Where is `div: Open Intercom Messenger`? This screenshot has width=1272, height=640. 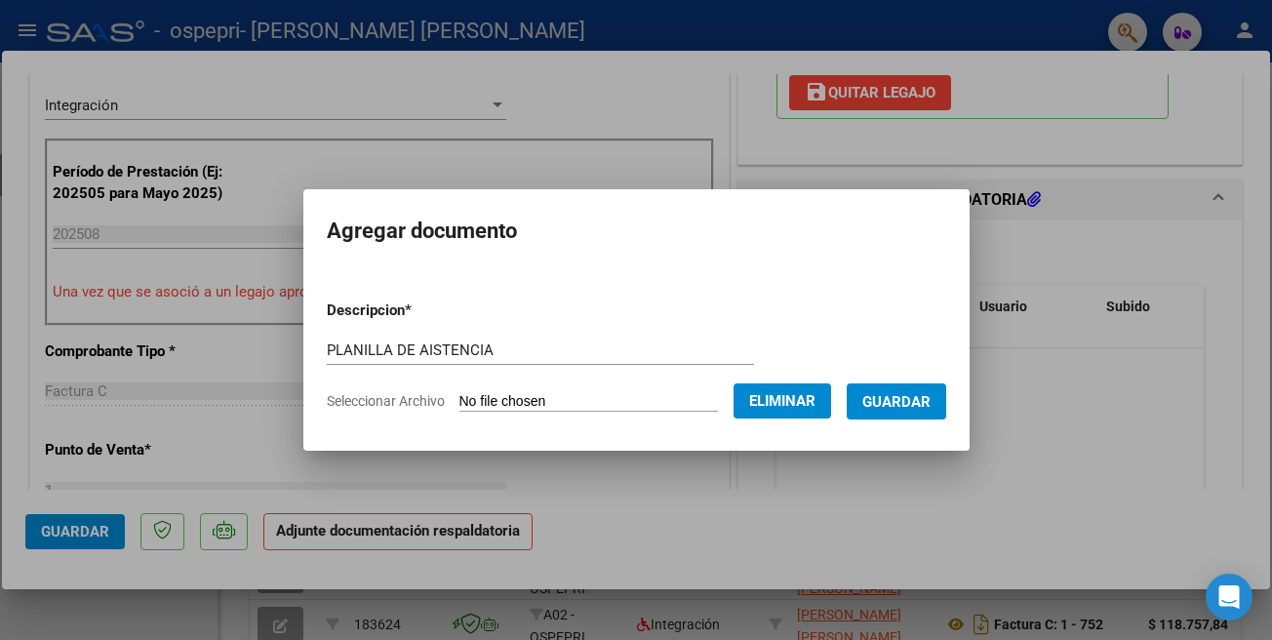
div: Open Intercom Messenger is located at coordinates (1229, 597).